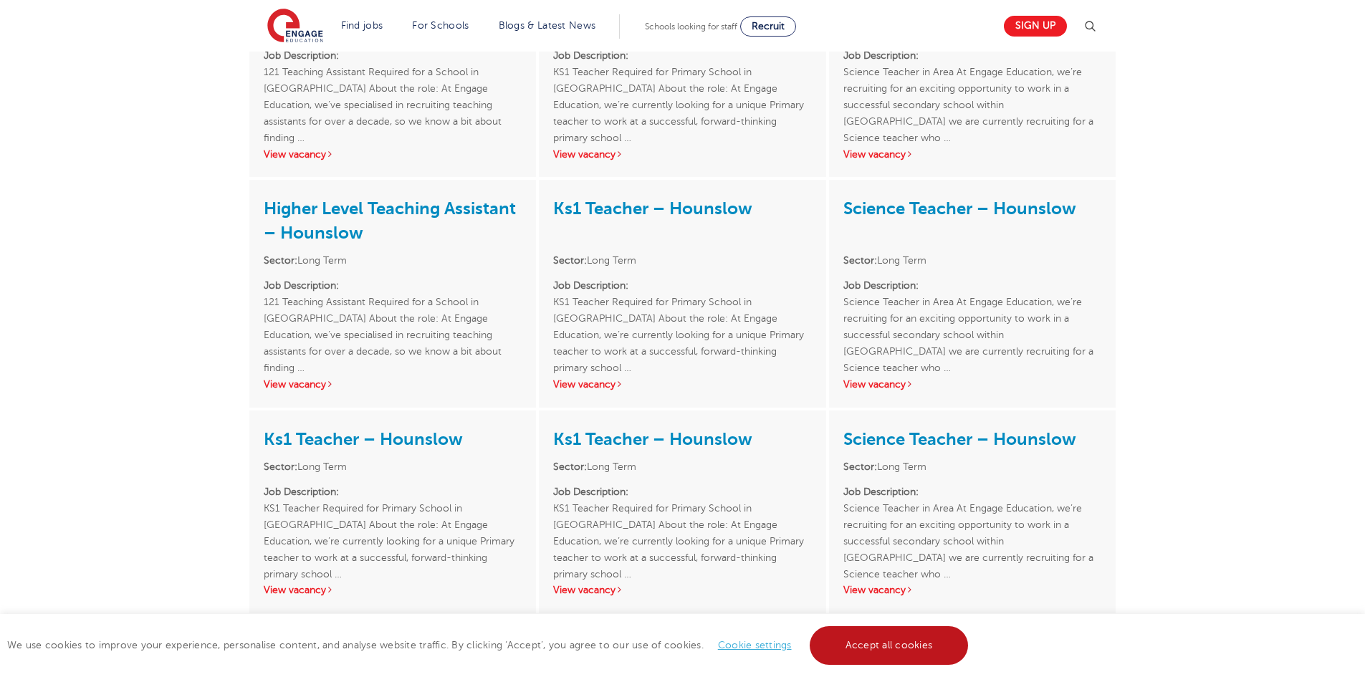  I want to click on a: Higher Level Teaching Assistant – Hounslow, so click(390, 221).